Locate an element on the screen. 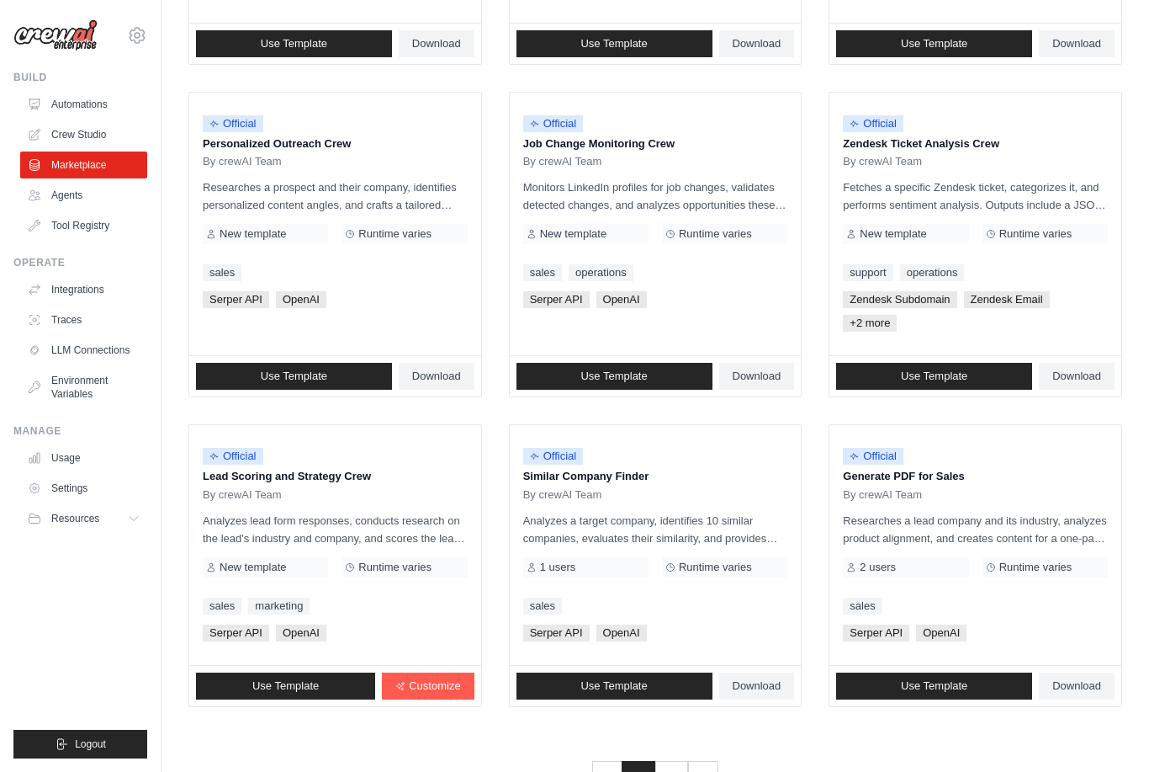 This screenshot has width=1149, height=772. p: Monitors LinkedIn profiles for job changes, validates detected changes, and analyzes opportunitie... is located at coordinates (656, 196).